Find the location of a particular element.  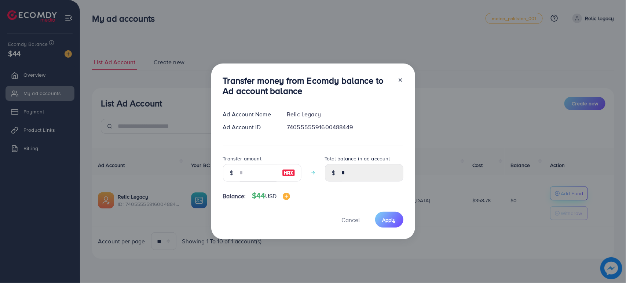

div: Ad Account ID is located at coordinates (249, 127).